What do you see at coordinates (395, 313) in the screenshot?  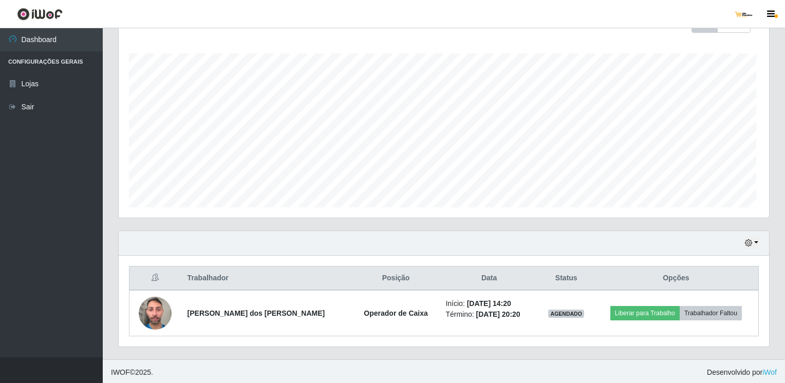 I see `strong: Operador de Caixa` at bounding box center [395, 313].